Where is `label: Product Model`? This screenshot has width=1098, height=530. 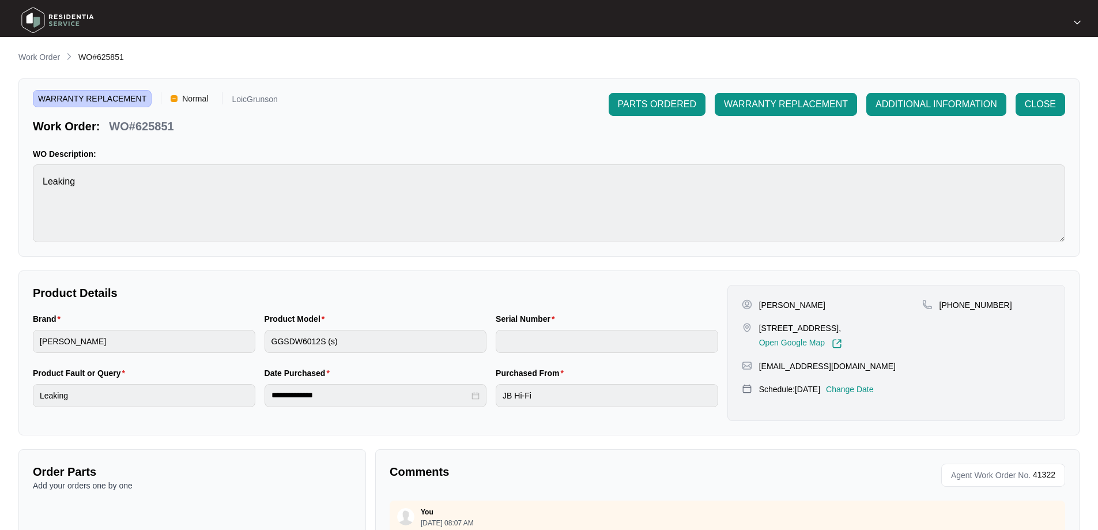
label: Product Model is located at coordinates (297, 319).